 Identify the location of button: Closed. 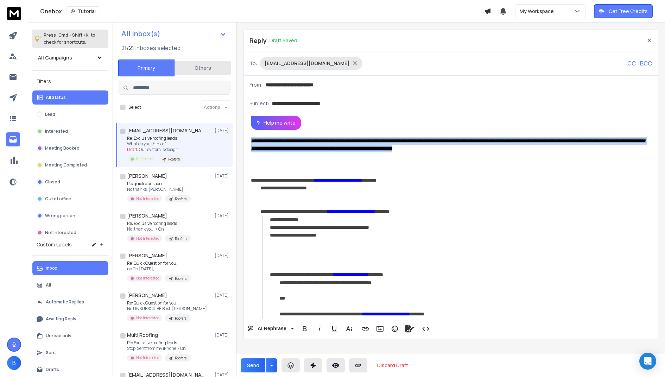
(70, 182).